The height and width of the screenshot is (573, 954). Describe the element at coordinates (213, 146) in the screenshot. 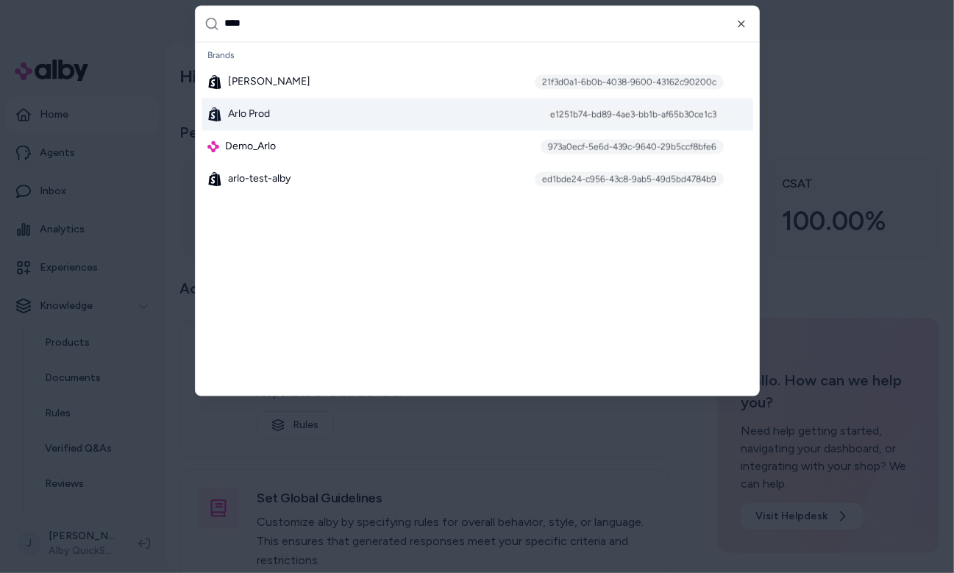

I see `img: alby Logo` at that location.